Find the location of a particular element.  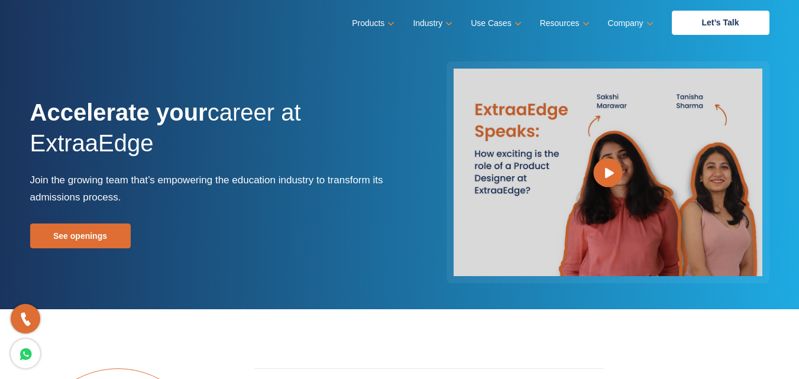

a: Use Cases is located at coordinates (495, 23).